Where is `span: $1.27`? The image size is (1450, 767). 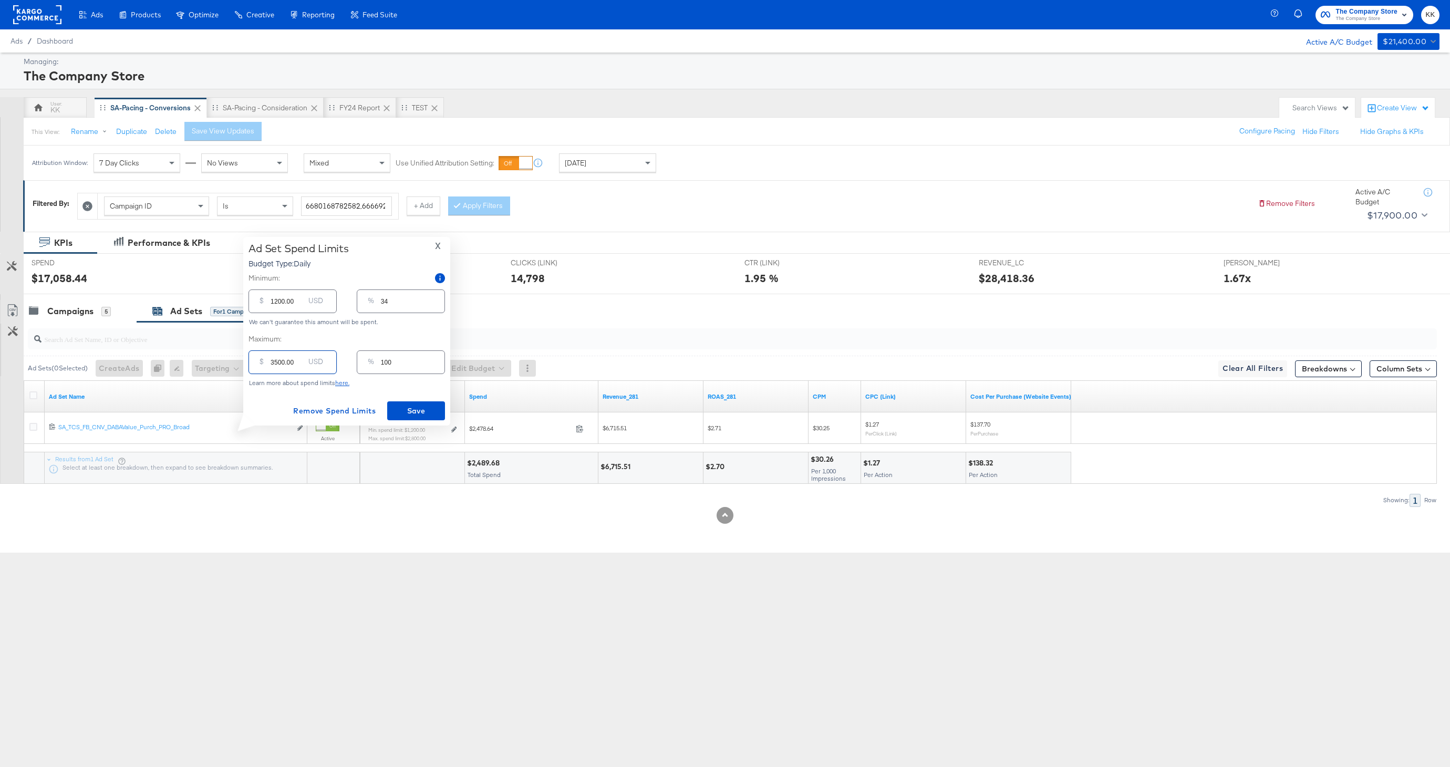
span: $1.27 is located at coordinates (872, 424).